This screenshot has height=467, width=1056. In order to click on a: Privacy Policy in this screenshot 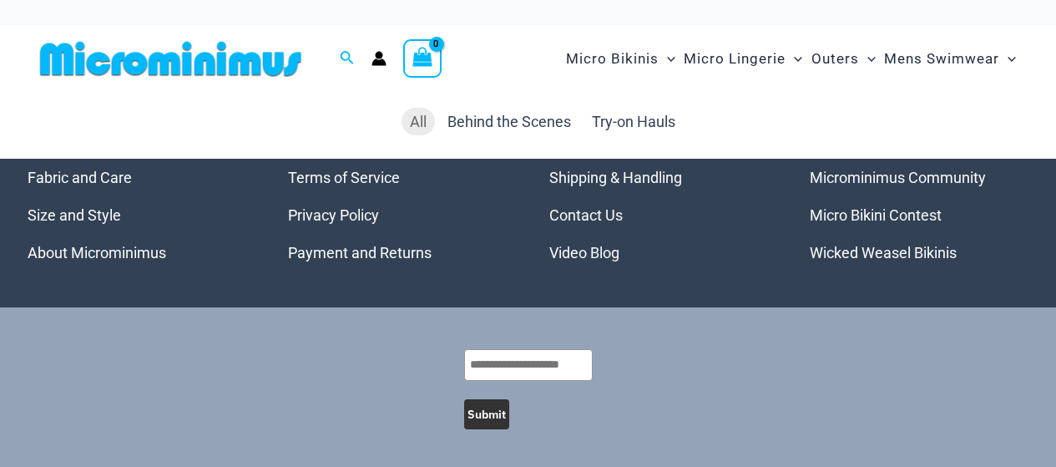, I will do `click(333, 215)`.